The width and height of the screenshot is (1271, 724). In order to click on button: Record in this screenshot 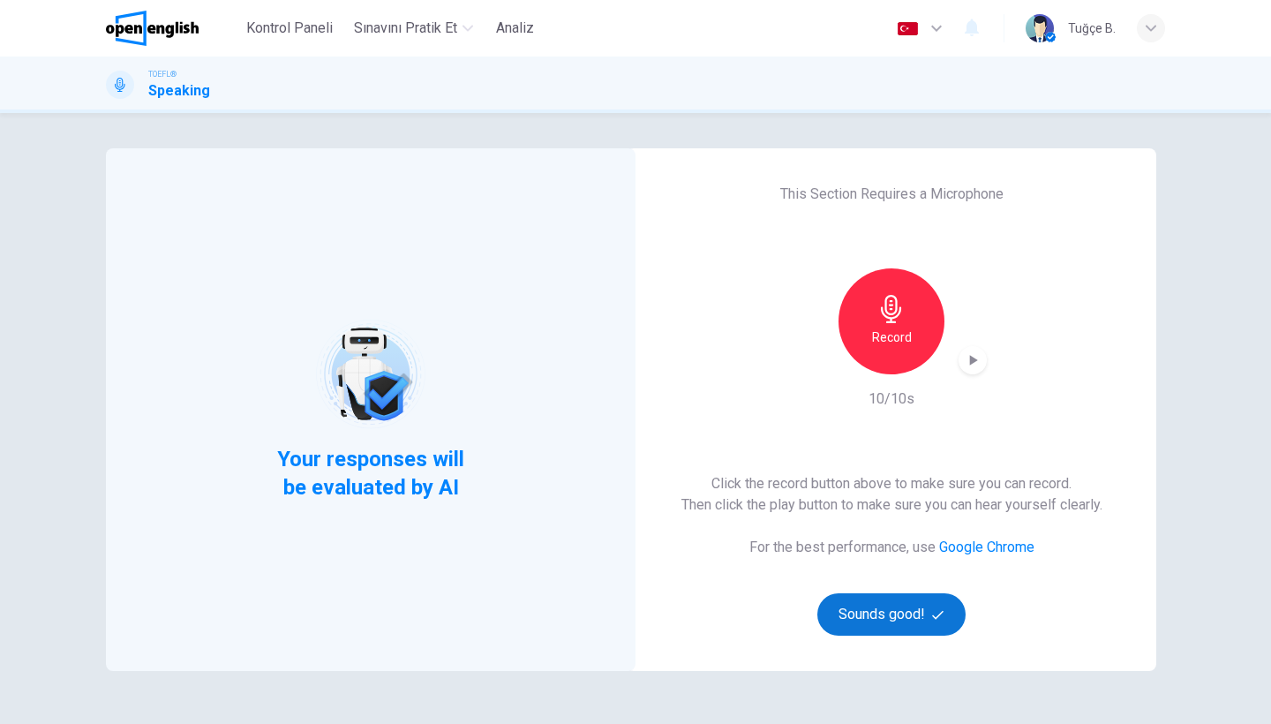, I will do `click(892, 321)`.